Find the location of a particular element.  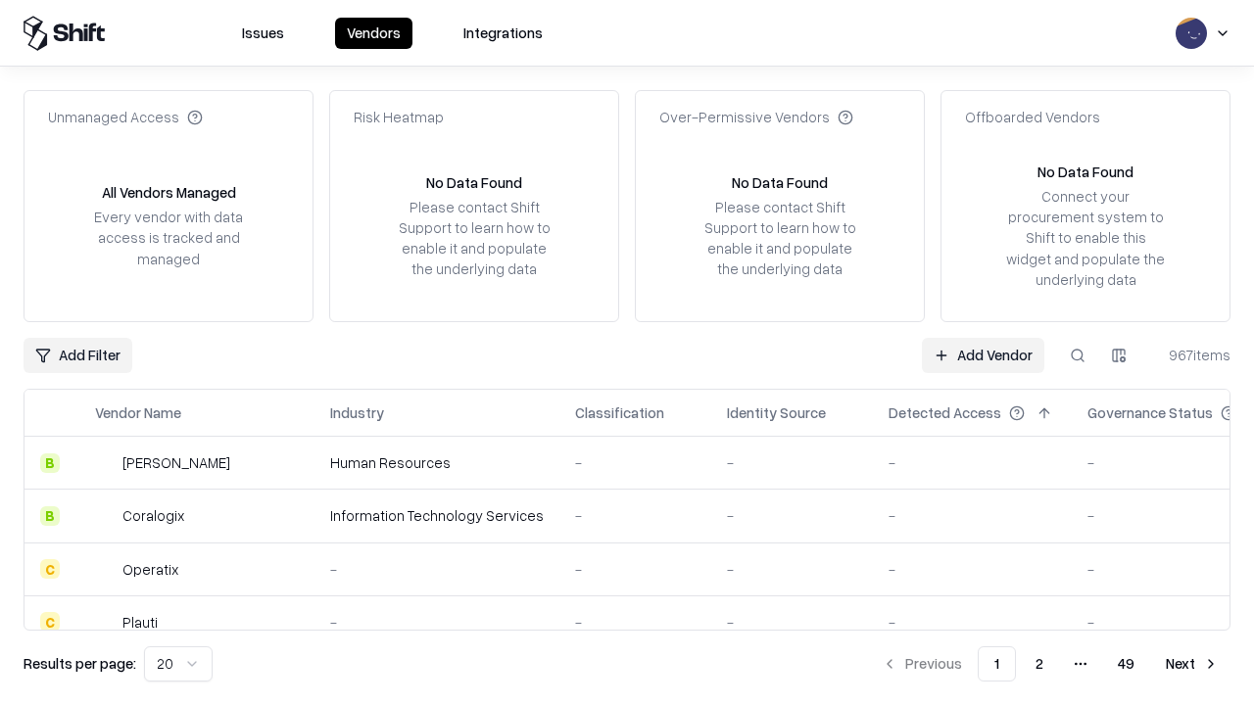

button: 2 is located at coordinates (1039, 664).